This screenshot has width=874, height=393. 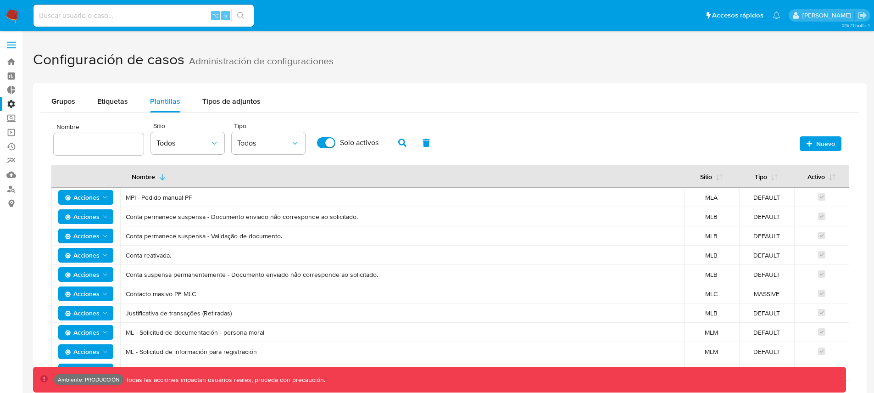 What do you see at coordinates (144, 16) in the screenshot?
I see `input: Buscar usuario o caso...` at bounding box center [144, 16].